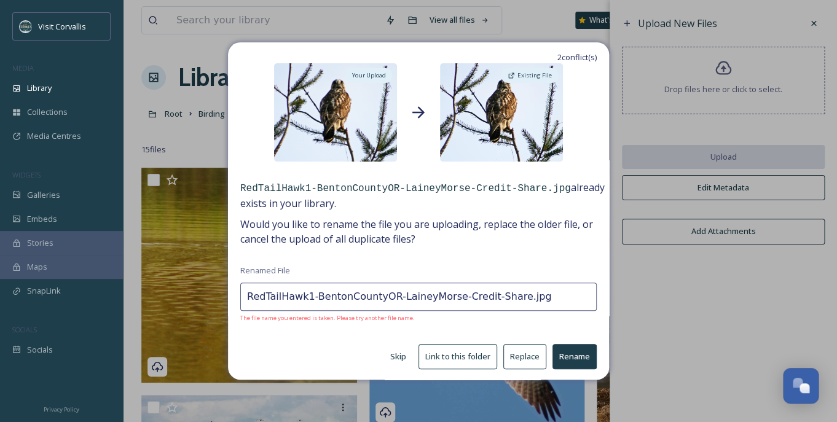 The image size is (837, 422). What do you see at coordinates (418, 232) in the screenshot?
I see `span: Would you like to rename the file you are uploading, replace the older file, or cancel the upload...` at bounding box center [418, 232].